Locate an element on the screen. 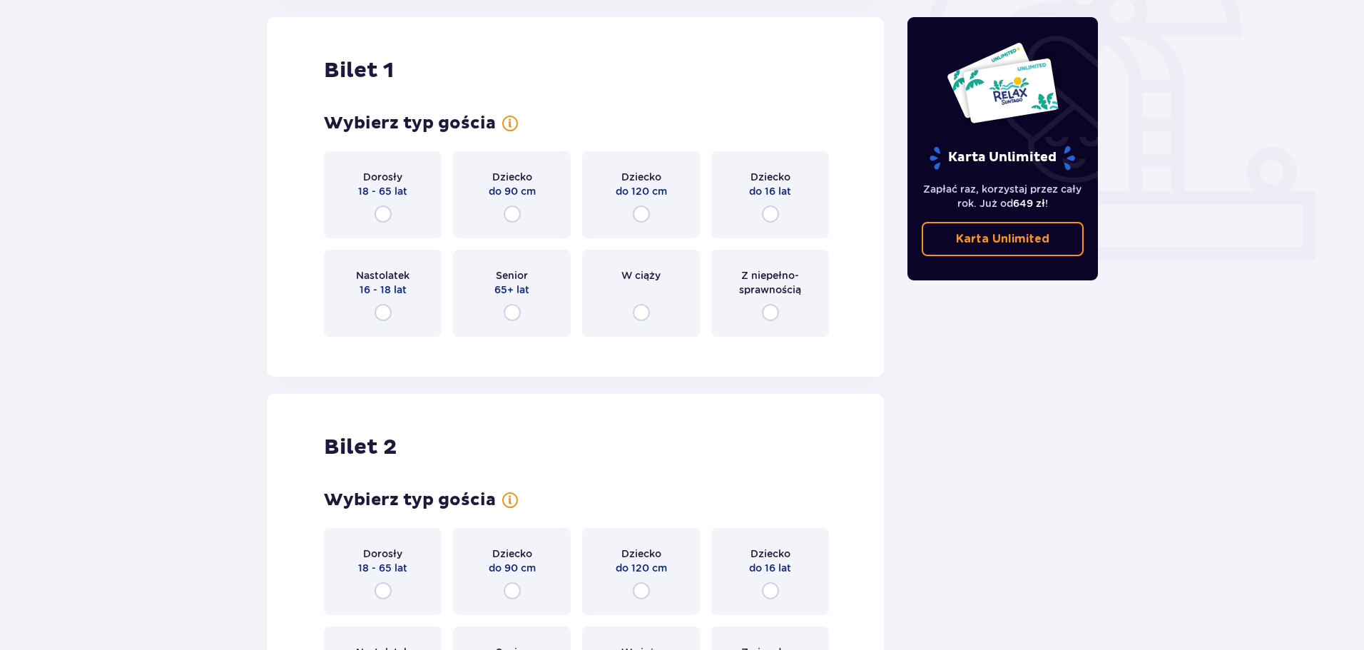 This screenshot has width=1364, height=650. p: W ciąży is located at coordinates (641, 275).